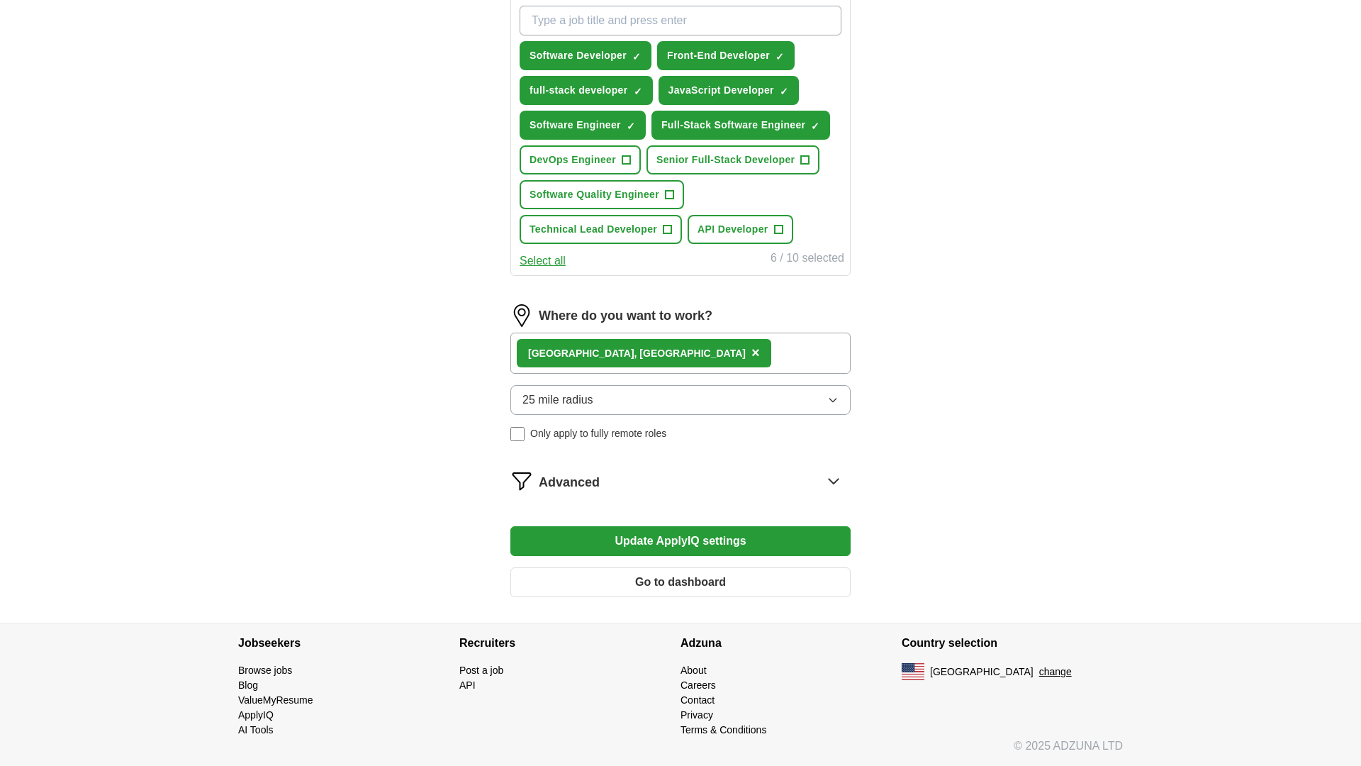 The height and width of the screenshot is (766, 1361). What do you see at coordinates (586, 90) in the screenshot?
I see `button: full-stack developer✓` at bounding box center [586, 90].